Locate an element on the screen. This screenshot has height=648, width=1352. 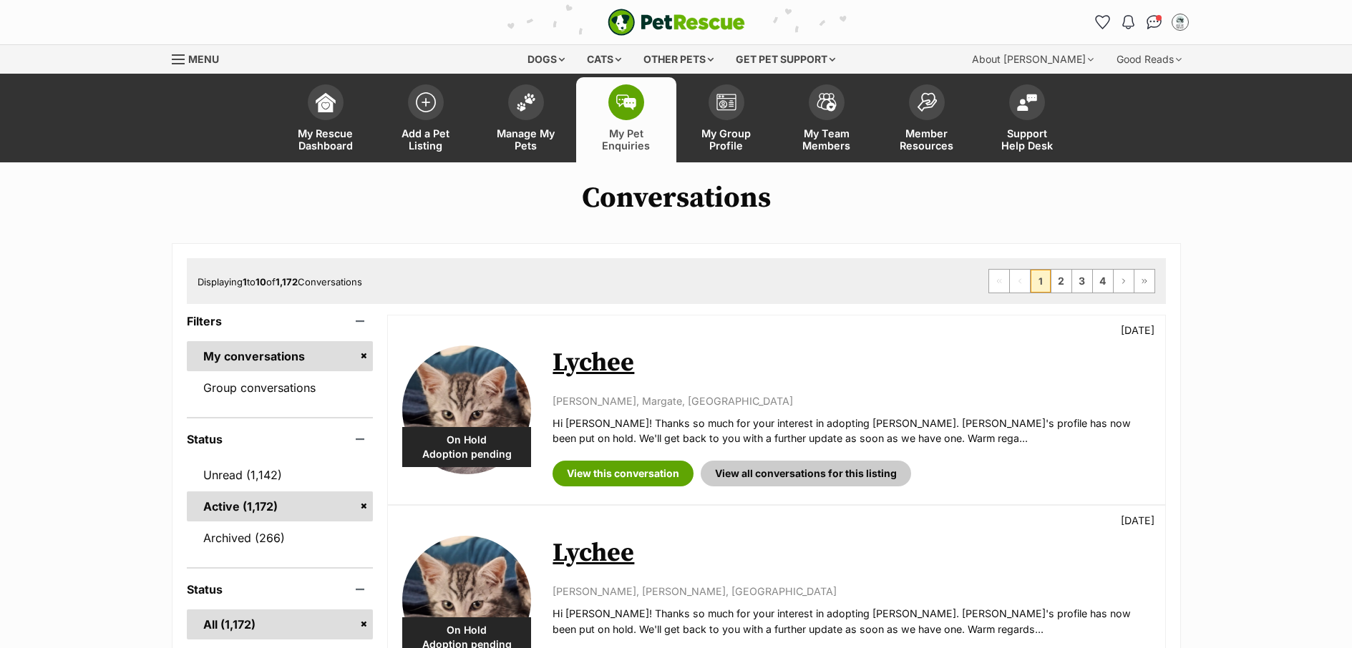
strong: 1 is located at coordinates (245, 282).